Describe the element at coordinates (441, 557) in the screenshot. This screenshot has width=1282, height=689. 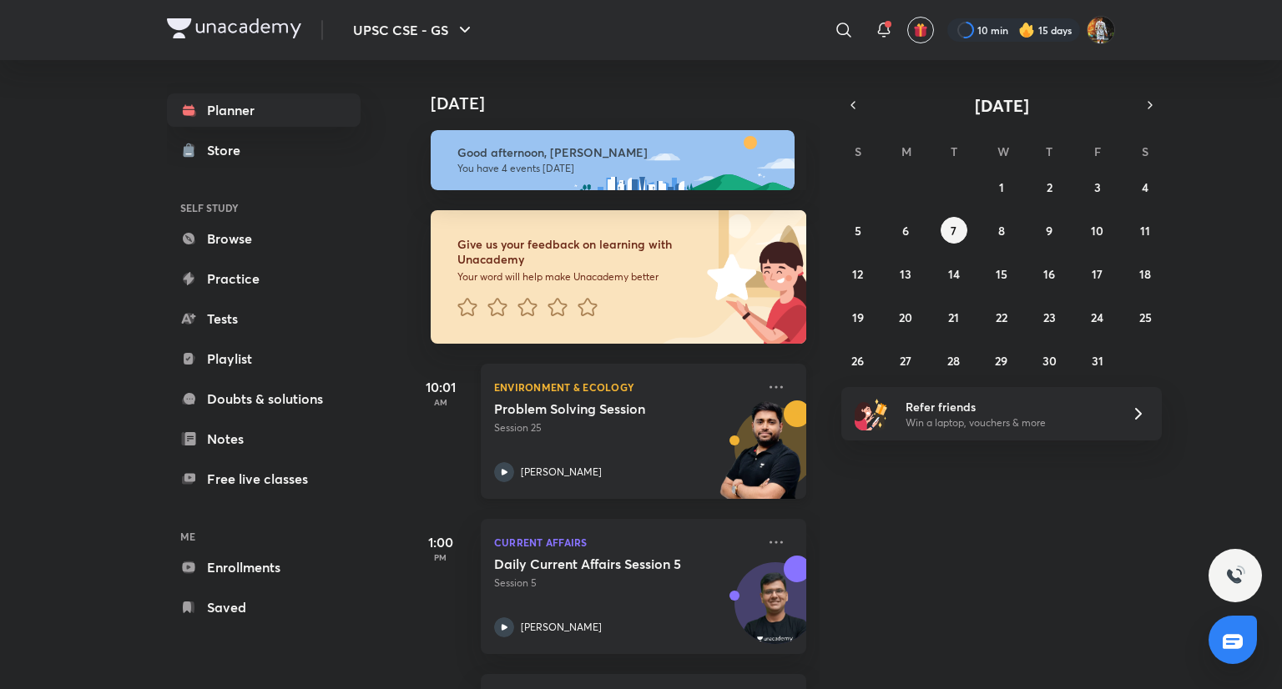
I see `p: PM` at that location.